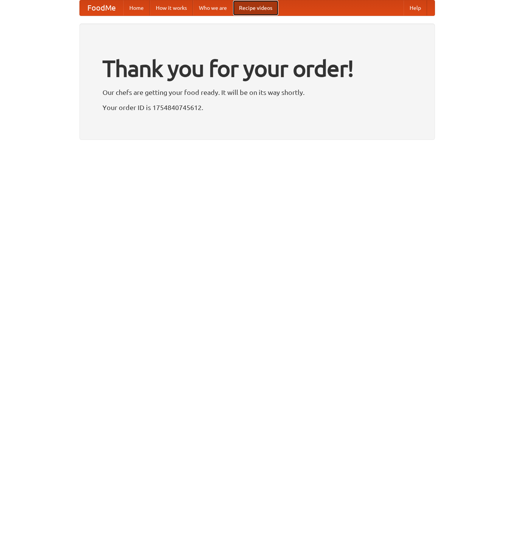 The height and width of the screenshot is (535, 514). What do you see at coordinates (101, 8) in the screenshot?
I see `a: FoodMe` at bounding box center [101, 8].